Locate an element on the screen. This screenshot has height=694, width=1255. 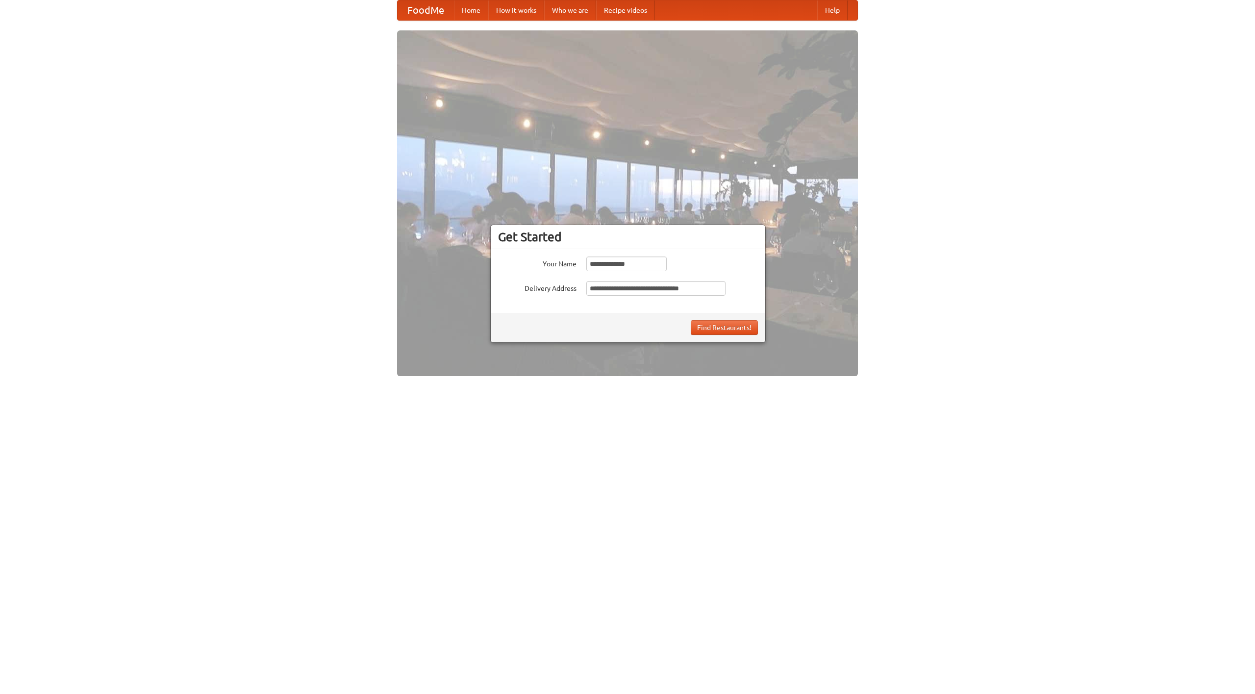
a: How it works is located at coordinates (516, 10).